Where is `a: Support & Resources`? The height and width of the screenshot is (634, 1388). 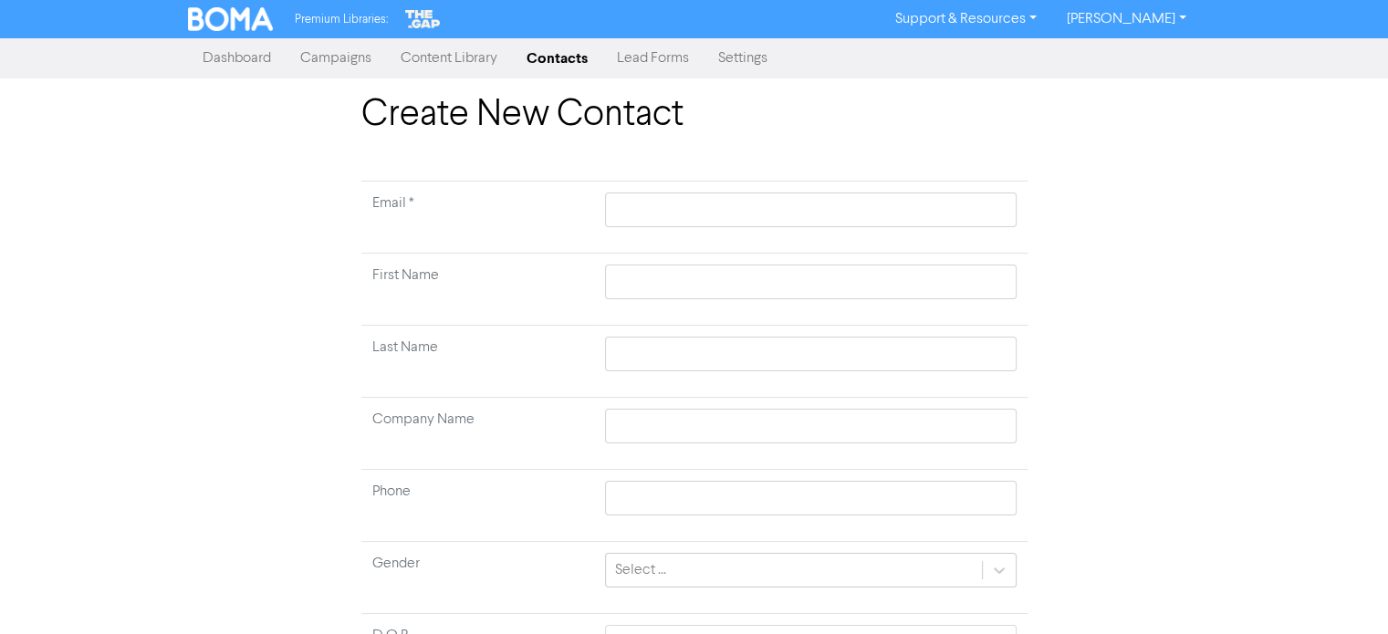
a: Support & Resources is located at coordinates (966, 19).